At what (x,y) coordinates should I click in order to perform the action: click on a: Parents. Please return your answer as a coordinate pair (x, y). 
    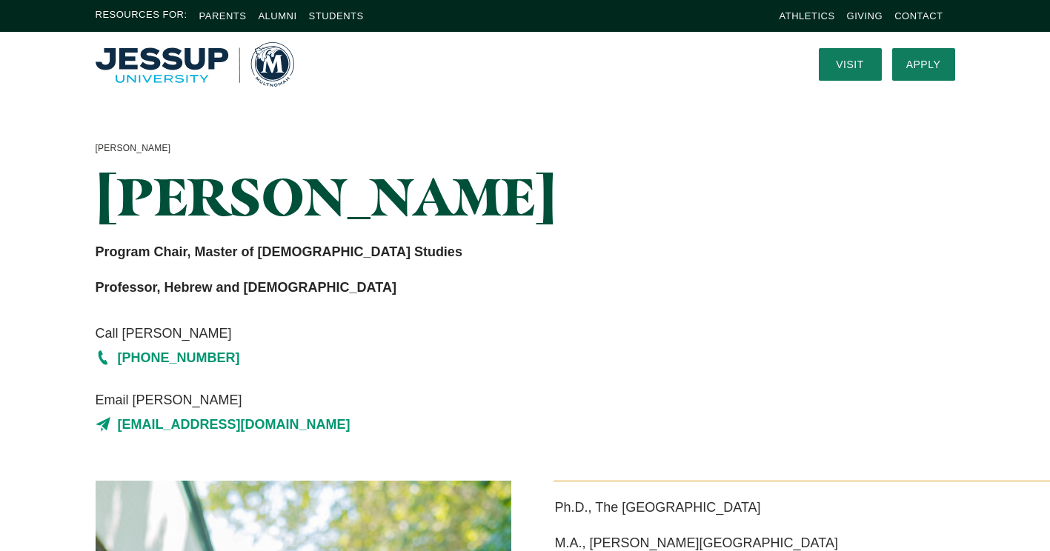
    Looking at the image, I should click on (223, 16).